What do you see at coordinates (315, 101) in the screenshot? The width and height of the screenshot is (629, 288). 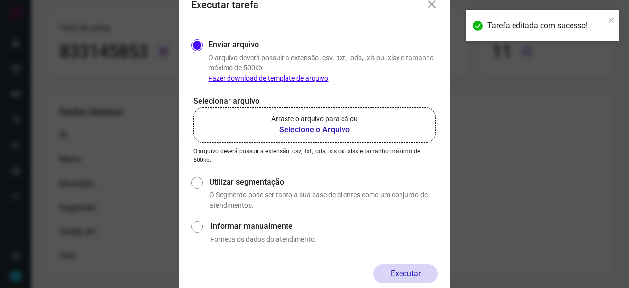 I see `p: Selecionar arquivo` at bounding box center [315, 101].